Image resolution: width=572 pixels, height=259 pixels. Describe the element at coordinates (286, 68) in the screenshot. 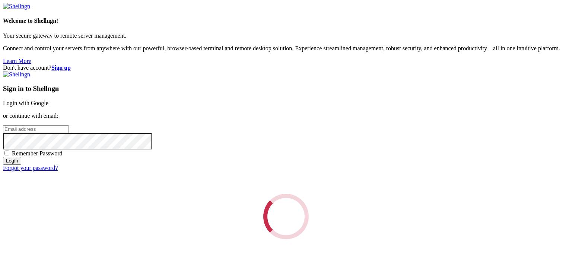

I see `div: Don't have account?` at that location.